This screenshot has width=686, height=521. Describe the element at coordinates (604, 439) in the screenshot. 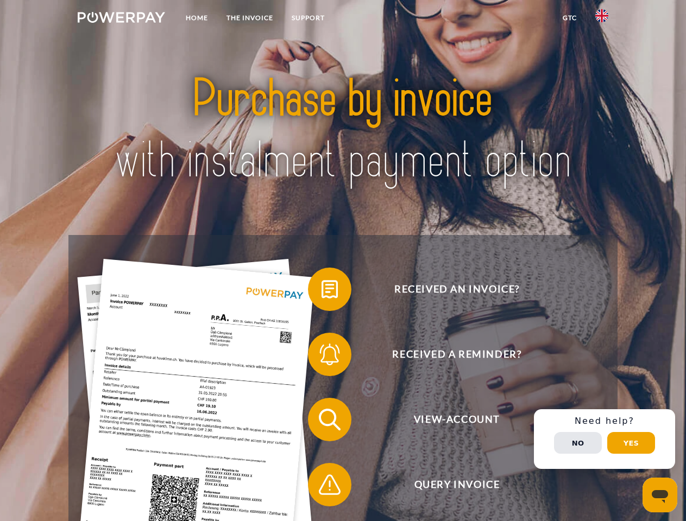

I see `div: Schnellhilfe` at that location.